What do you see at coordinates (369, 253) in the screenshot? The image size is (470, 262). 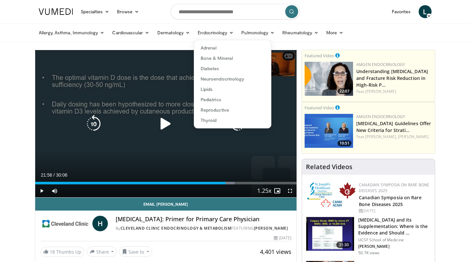 I see `p: 50.7K views` at bounding box center [369, 253].